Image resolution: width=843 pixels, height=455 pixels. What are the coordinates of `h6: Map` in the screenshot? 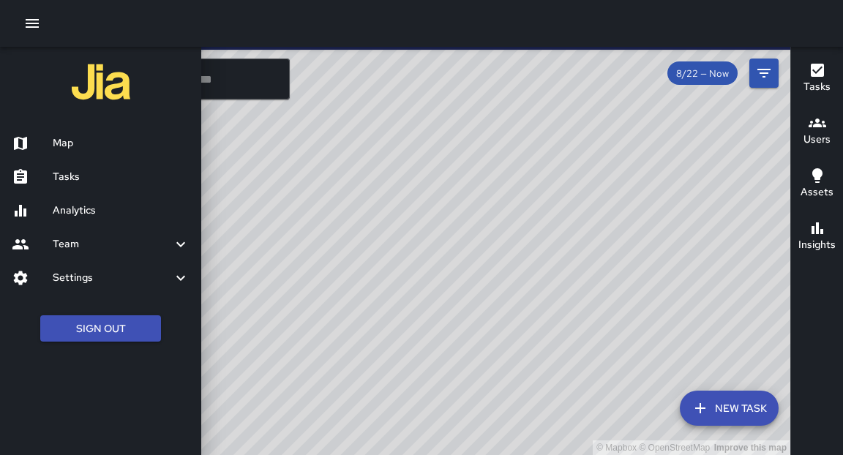 It's located at (121, 143).